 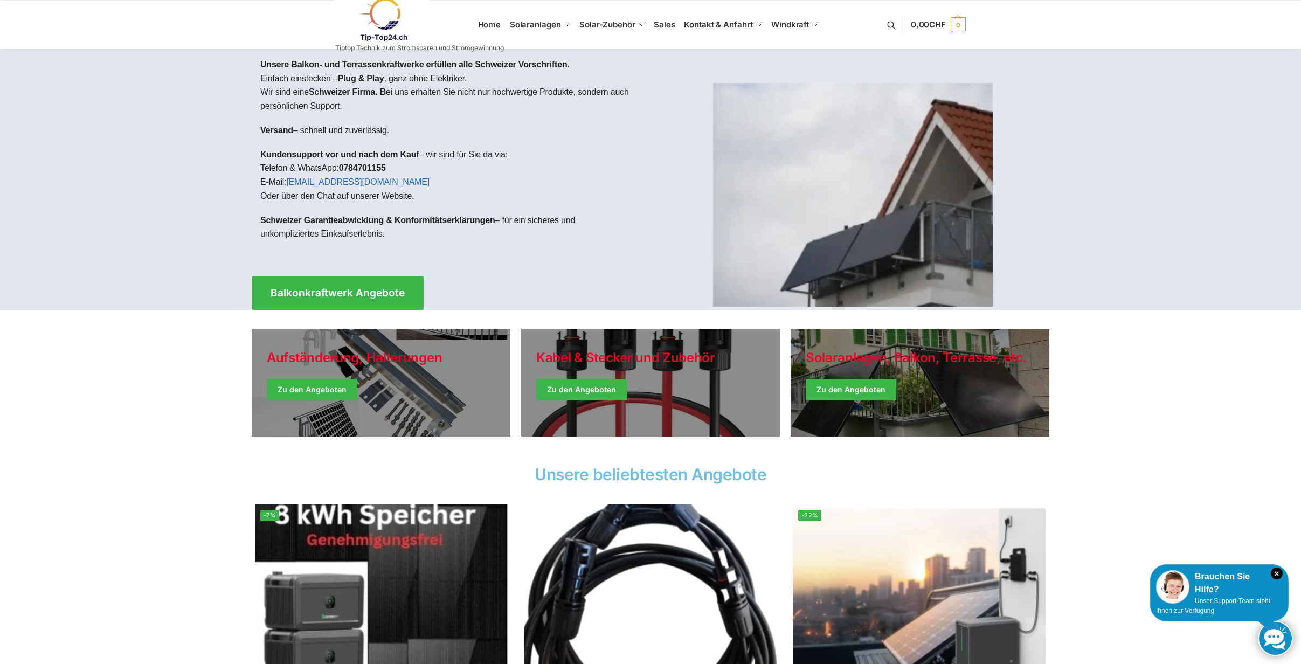 What do you see at coordinates (664, 24) in the screenshot?
I see `span: Sales` at bounding box center [664, 24].